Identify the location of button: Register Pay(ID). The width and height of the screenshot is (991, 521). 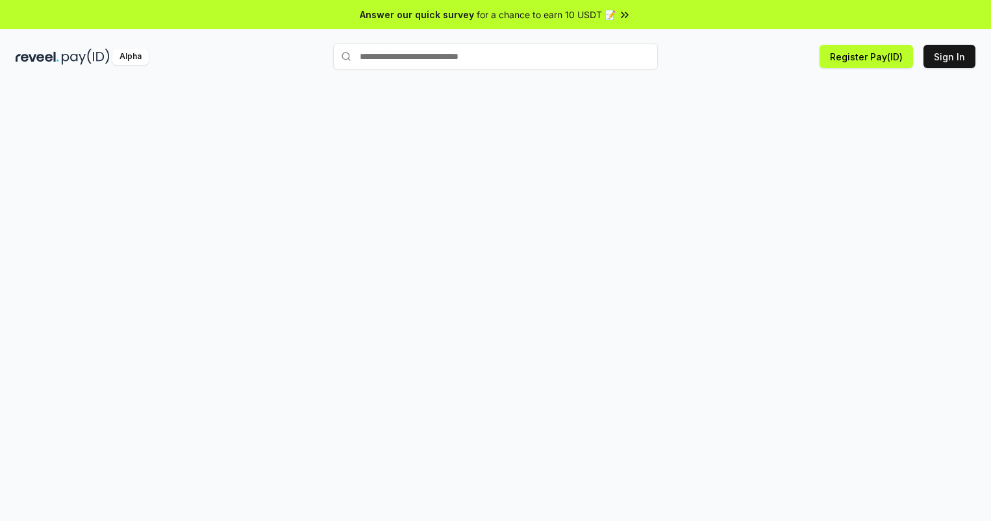
(866, 57).